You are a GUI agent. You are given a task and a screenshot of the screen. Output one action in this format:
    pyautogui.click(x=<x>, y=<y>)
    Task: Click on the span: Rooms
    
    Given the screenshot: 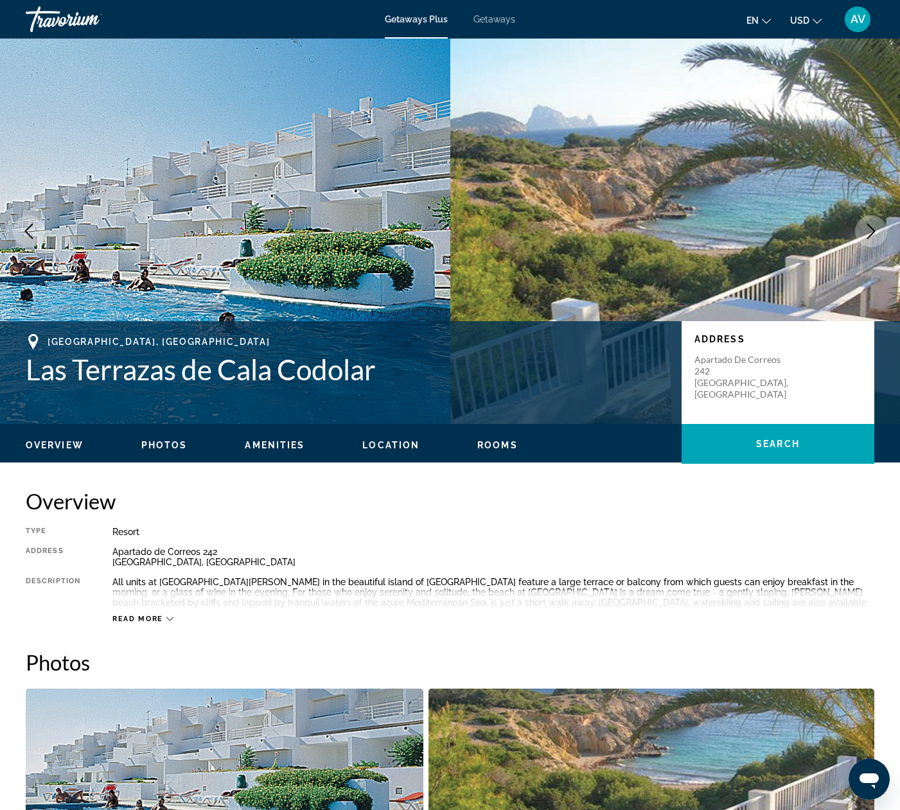 What is the action you would take?
    pyautogui.click(x=497, y=445)
    